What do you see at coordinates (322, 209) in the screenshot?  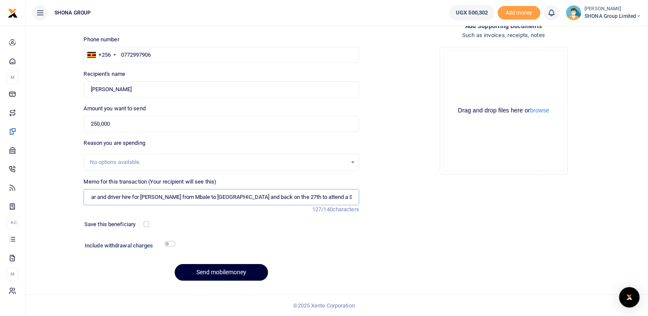 I see `span: 127/140` at bounding box center [322, 209].